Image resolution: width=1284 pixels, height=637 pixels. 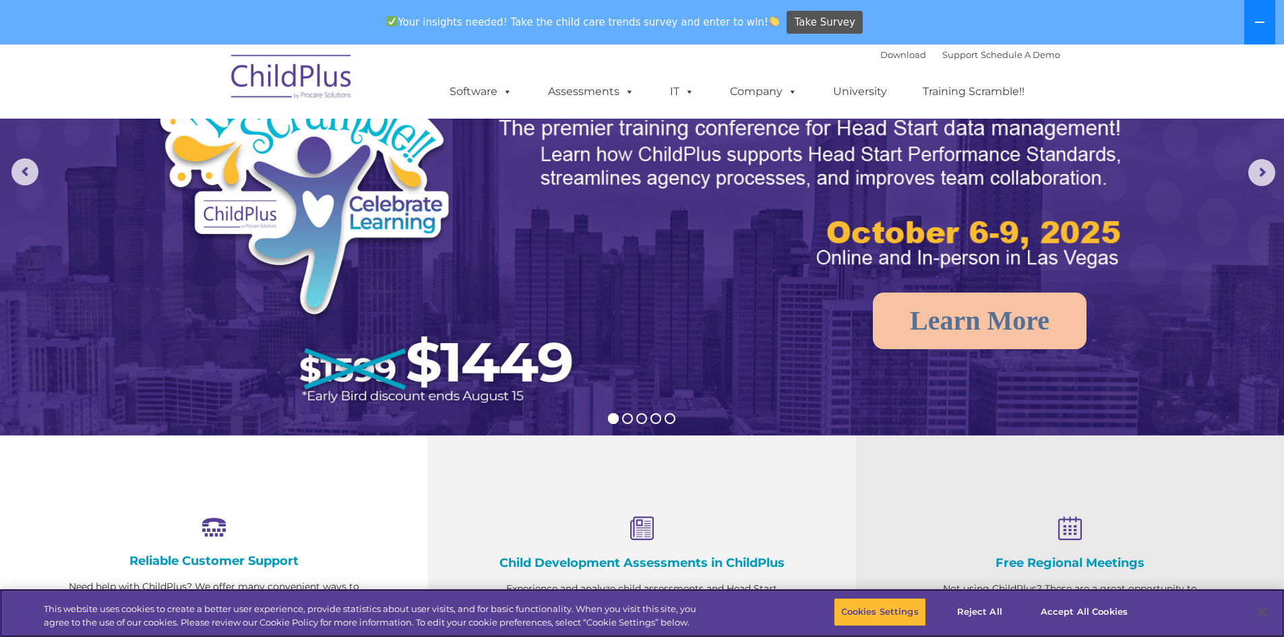 What do you see at coordinates (583, 22) in the screenshot?
I see `span: Your insights needed! Take the child care trends survey and enter to win!` at bounding box center [583, 22].